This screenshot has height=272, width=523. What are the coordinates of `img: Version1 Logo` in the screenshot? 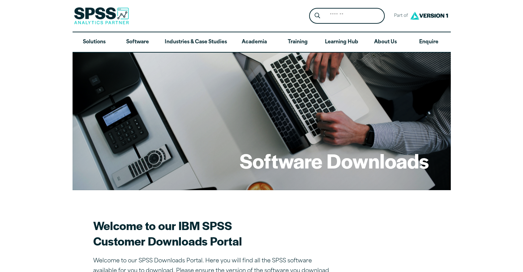 It's located at (429, 15).